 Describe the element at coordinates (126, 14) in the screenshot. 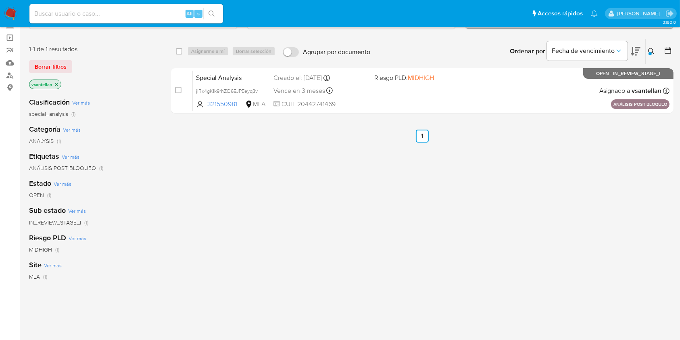

I see `input: Buscar usuario o caso...` at that location.